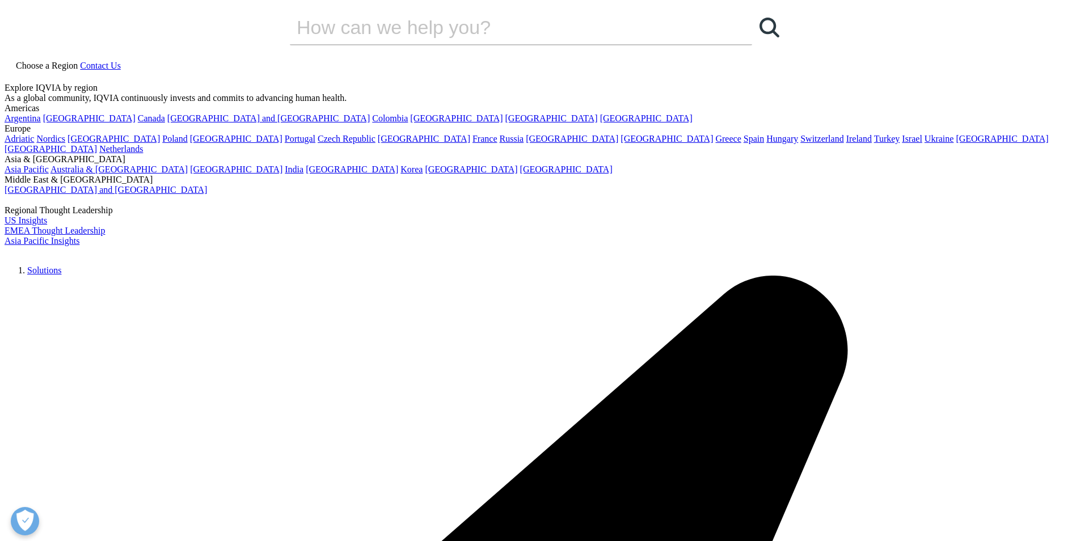  Describe the element at coordinates (294, 169) in the screenshot. I see `a: India` at that location.